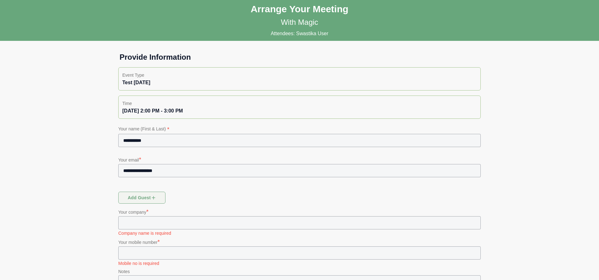 The height and width of the screenshot is (280, 599). What do you see at coordinates (299, 9) in the screenshot?
I see `h1: Arrange Your Meeting` at bounding box center [299, 9].